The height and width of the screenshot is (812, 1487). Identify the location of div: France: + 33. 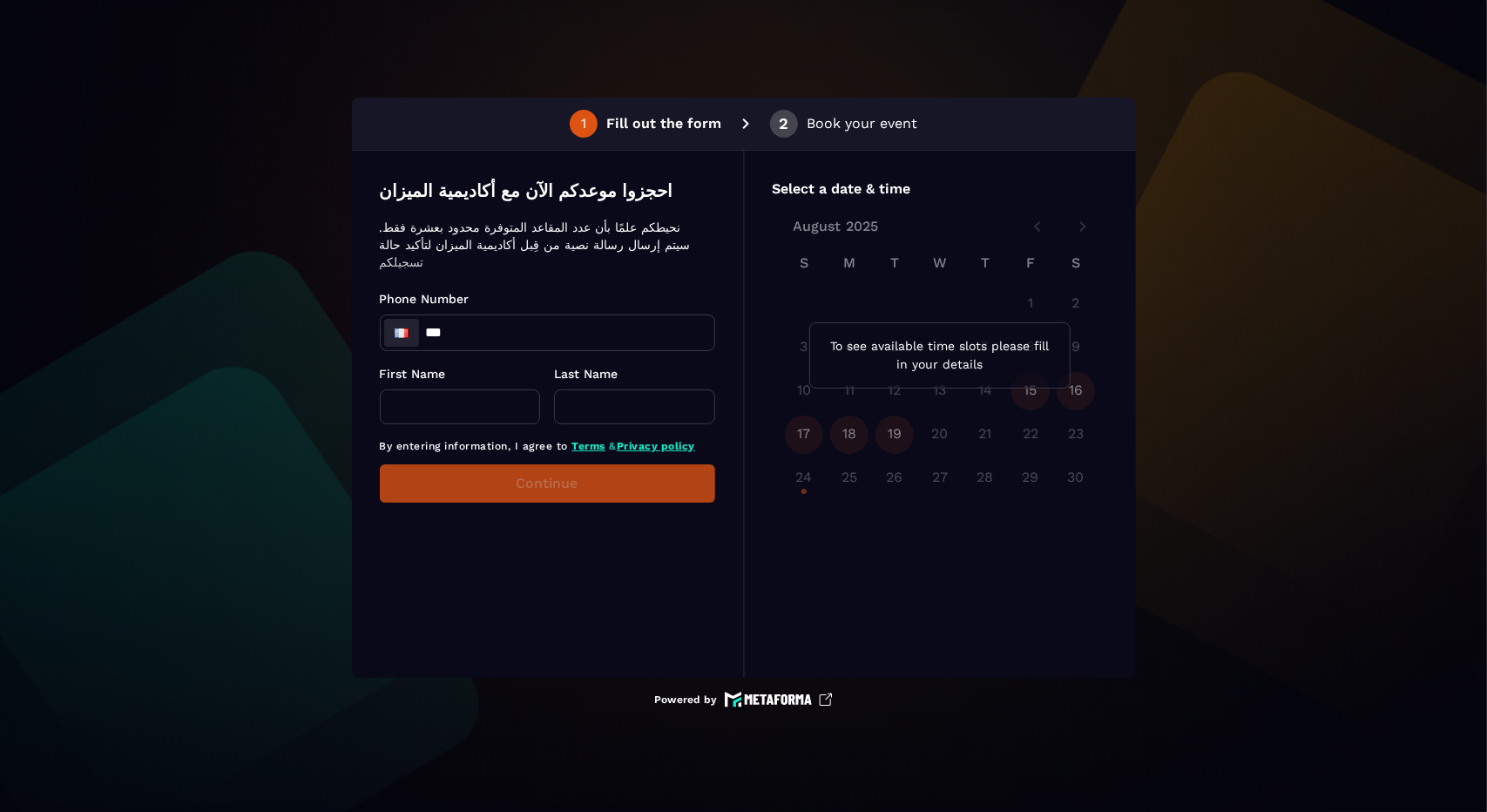
(402, 333).